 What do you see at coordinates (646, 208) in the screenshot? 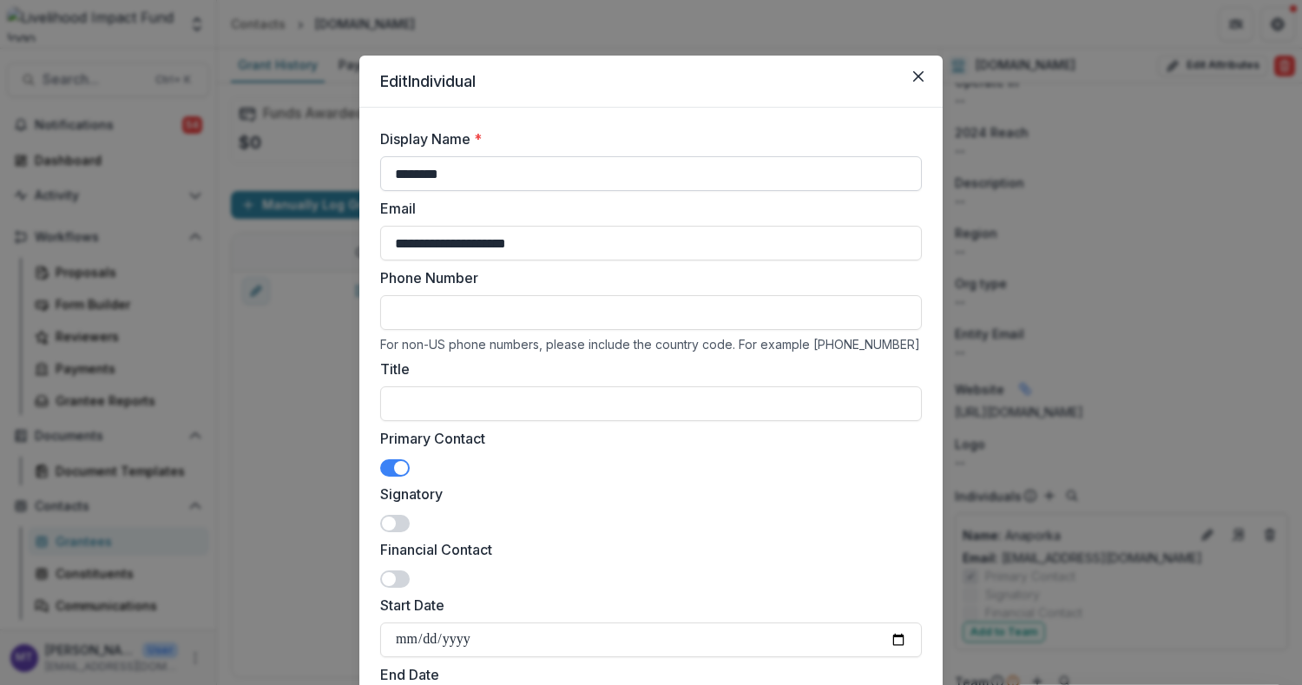
I see `label: Email` at bounding box center [646, 208].